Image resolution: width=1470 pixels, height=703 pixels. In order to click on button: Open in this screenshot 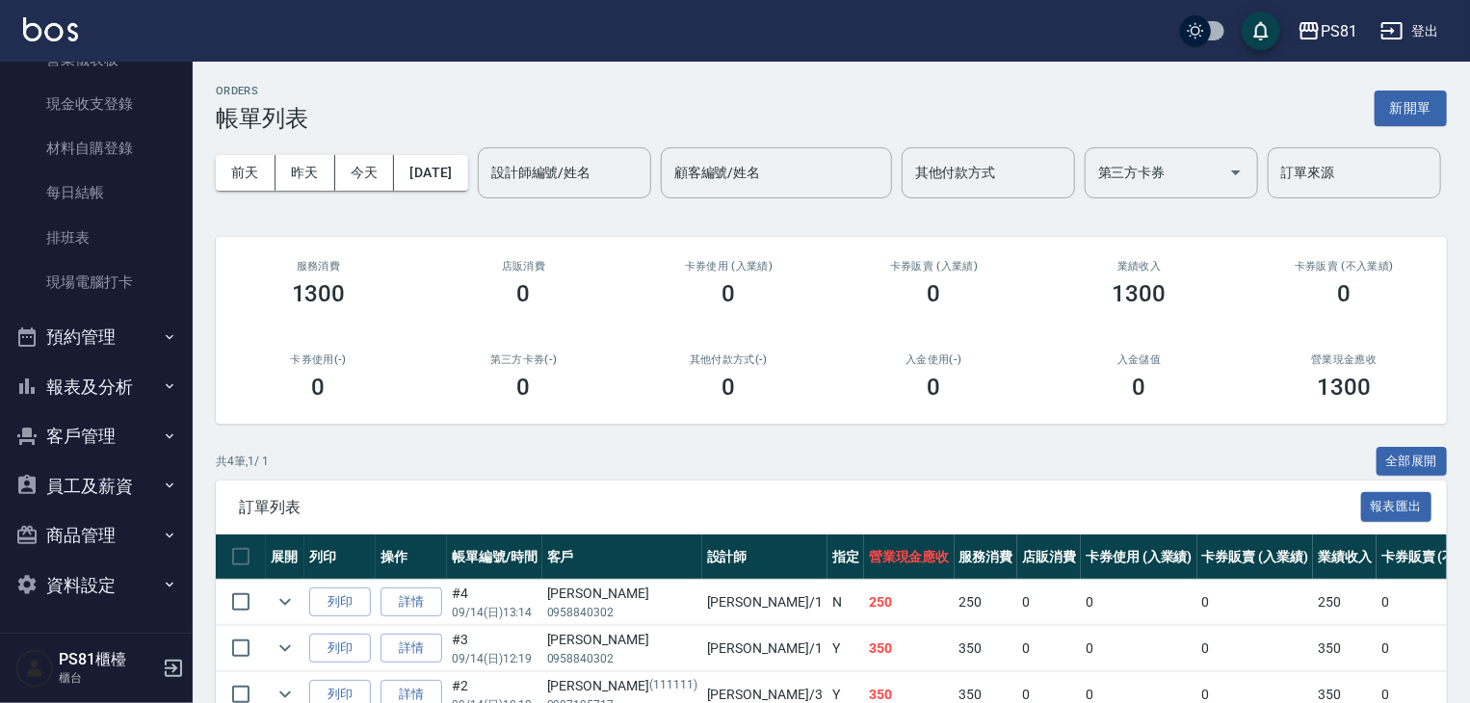, I will do `click(1236, 172)`.